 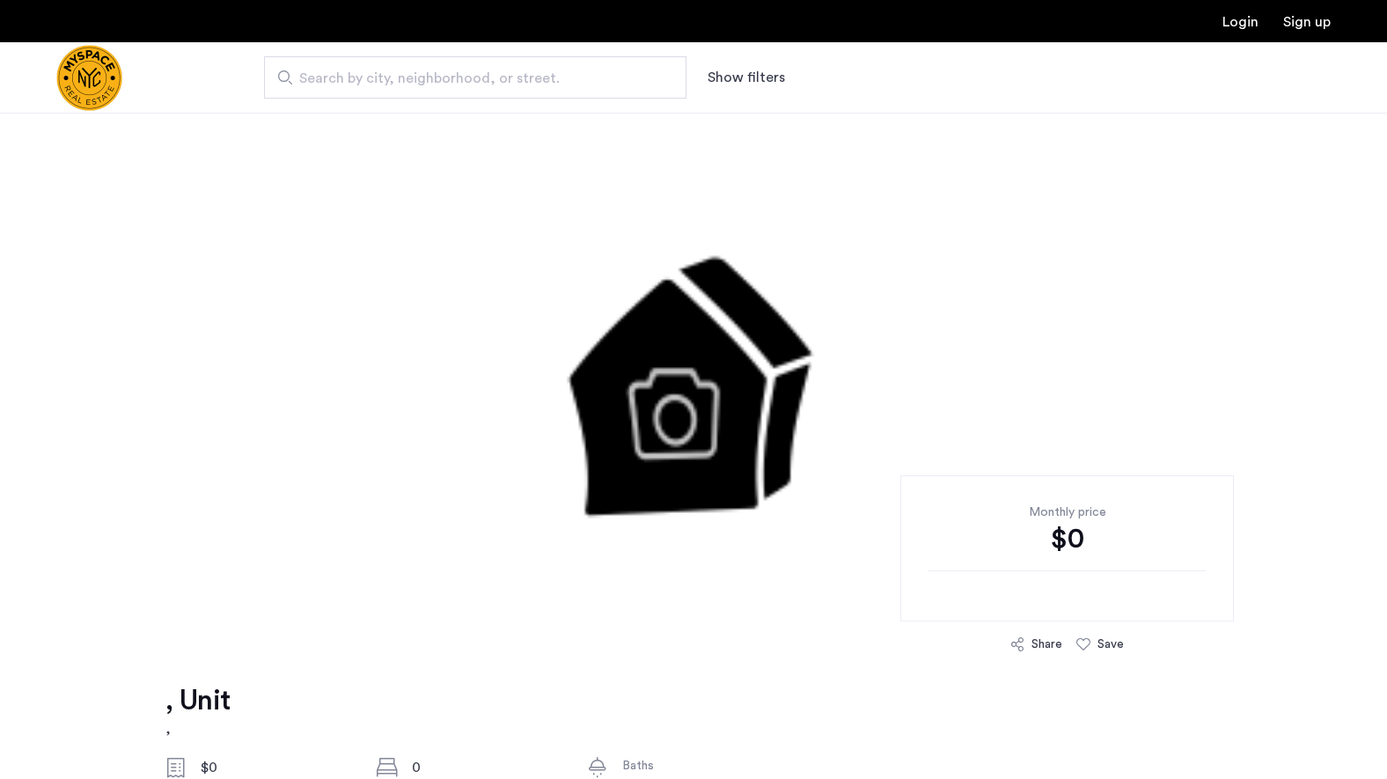 I want to click on a: Cazamio Logo, so click(x=89, y=77).